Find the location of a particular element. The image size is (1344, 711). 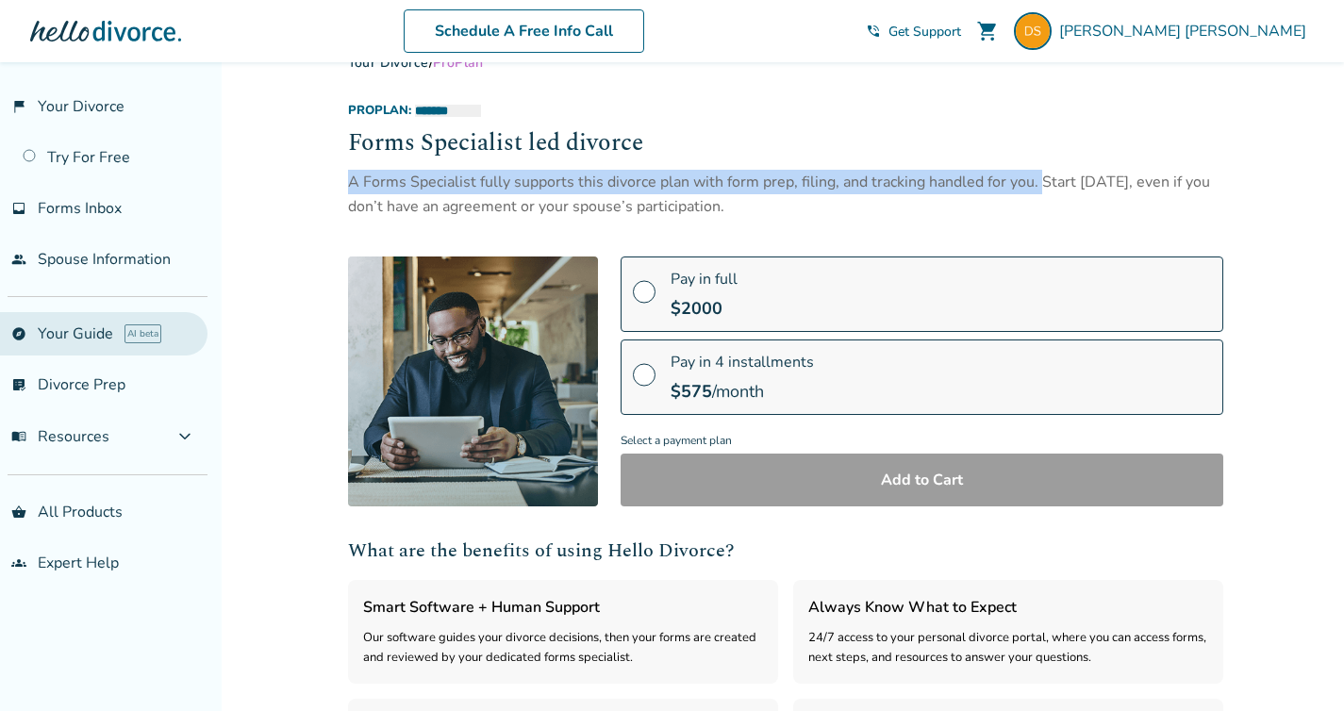

a: phone_in_talkGet Support is located at coordinates (913, 31).